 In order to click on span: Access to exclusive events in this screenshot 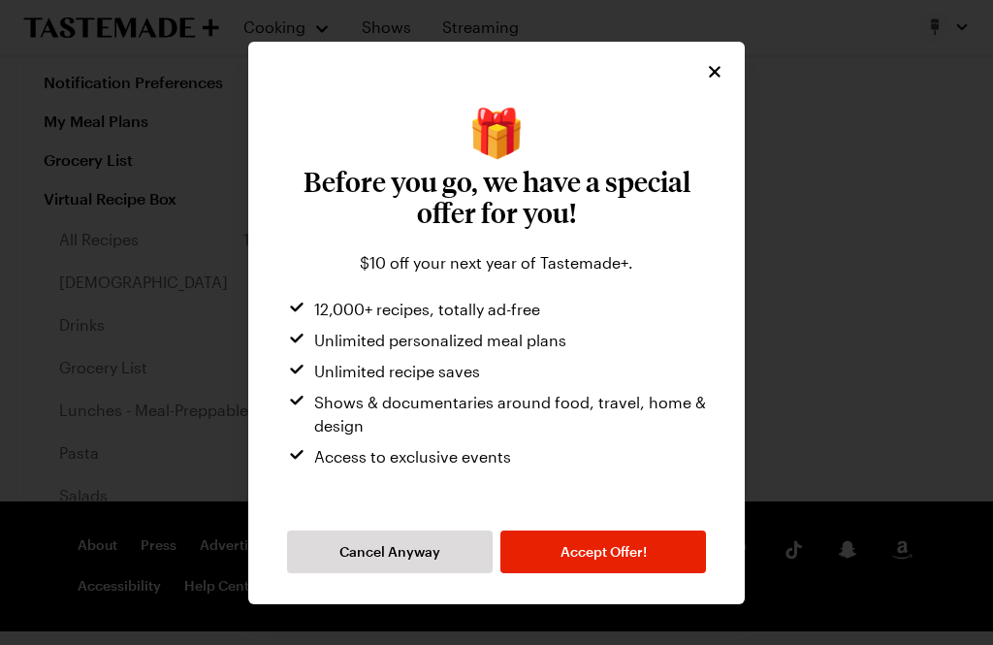, I will do `click(412, 457)`.